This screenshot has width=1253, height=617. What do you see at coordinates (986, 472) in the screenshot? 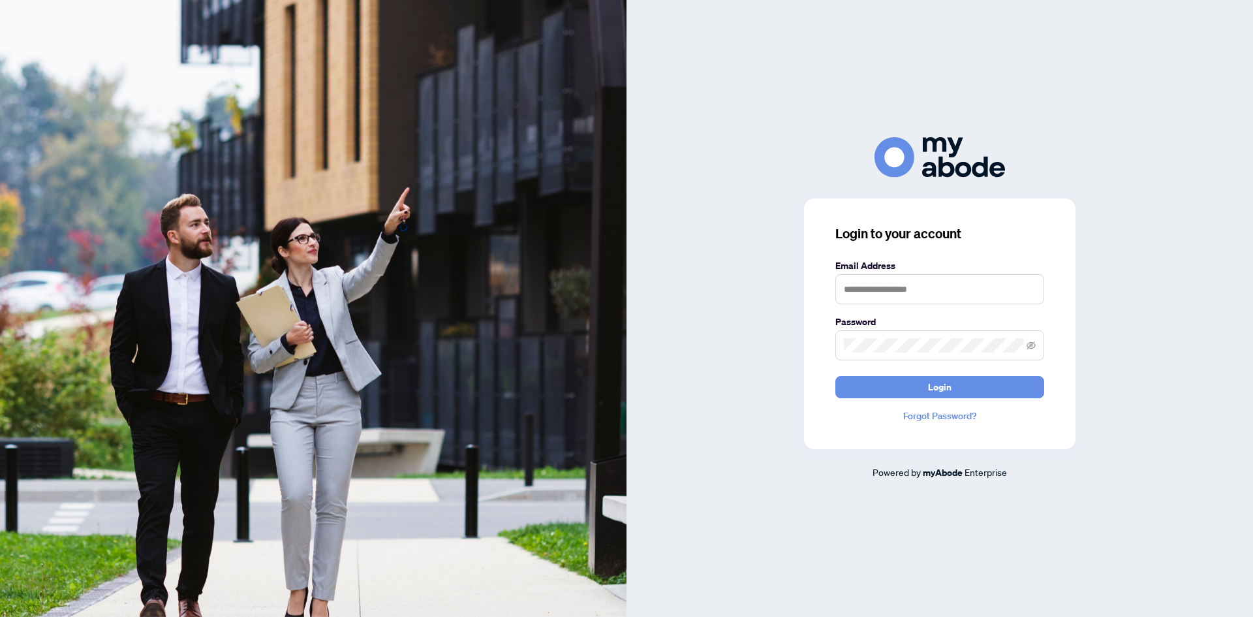
I see `span: Enterprise` at bounding box center [986, 472].